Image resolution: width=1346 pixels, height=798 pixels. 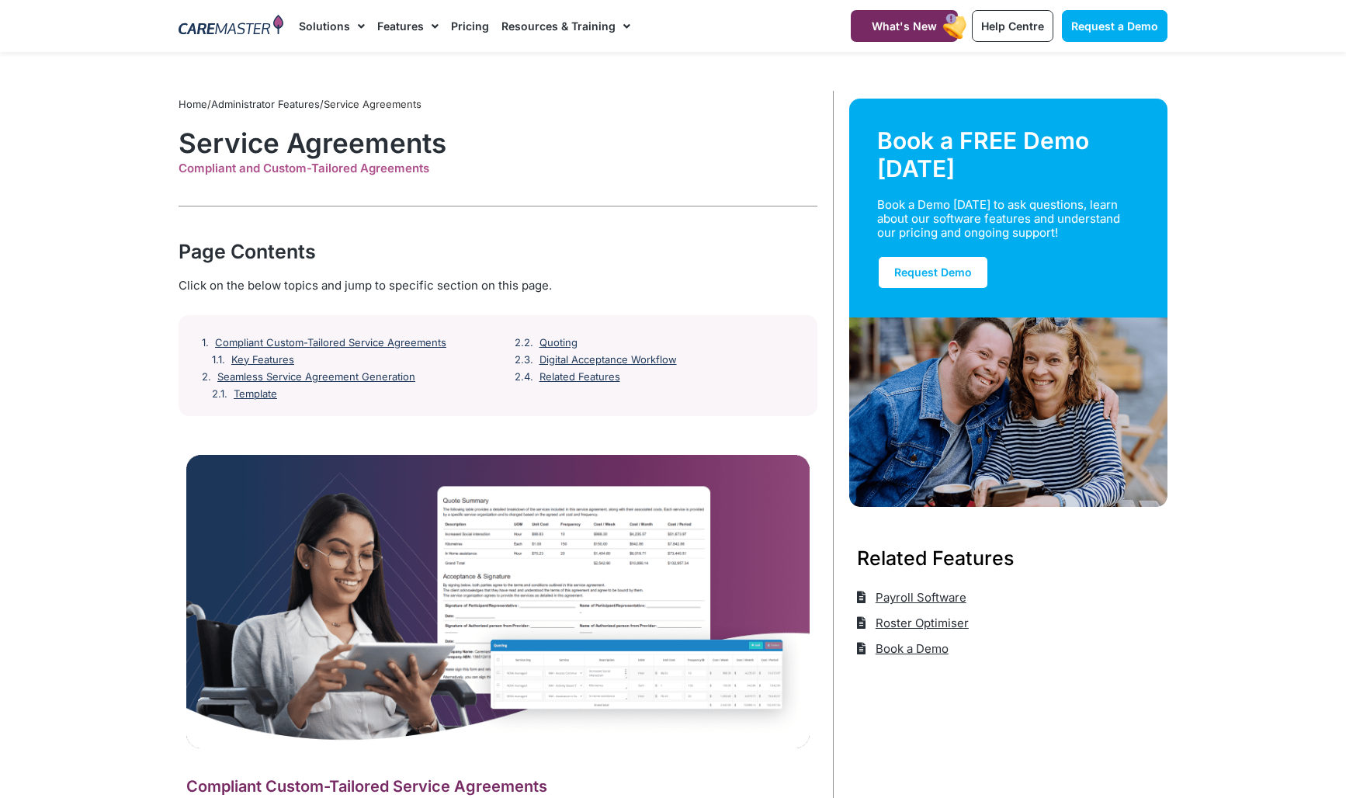 I want to click on a: Payroll Software, so click(x=912, y=597).